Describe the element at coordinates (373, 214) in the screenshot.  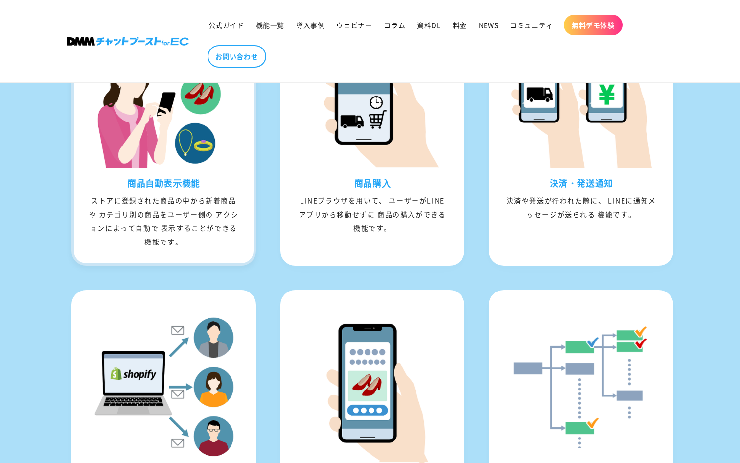
I see `div: LINEブラウザを⽤いて、 ユーザーがLINEアプリから移動せずに 商品の購⼊ができる機能です。` at that location.